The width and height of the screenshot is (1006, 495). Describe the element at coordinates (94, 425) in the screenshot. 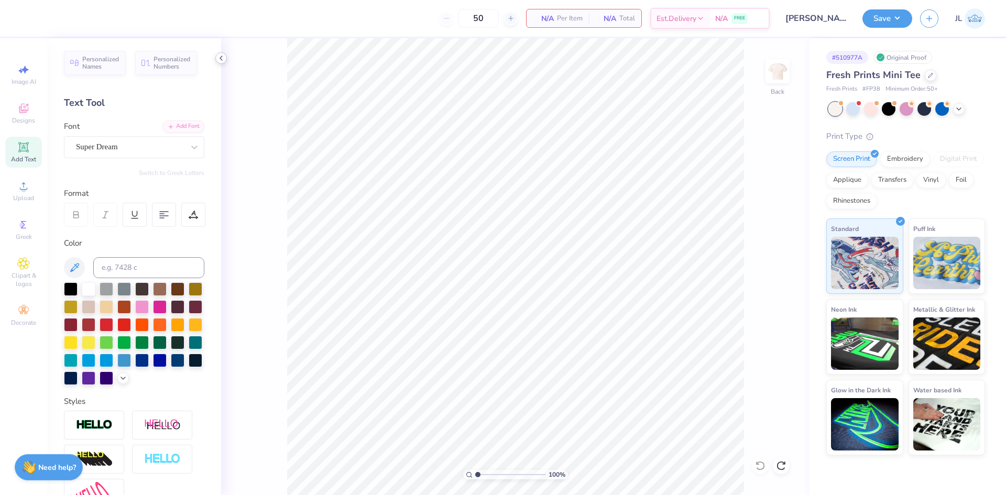

I see `img: Stroke` at that location.